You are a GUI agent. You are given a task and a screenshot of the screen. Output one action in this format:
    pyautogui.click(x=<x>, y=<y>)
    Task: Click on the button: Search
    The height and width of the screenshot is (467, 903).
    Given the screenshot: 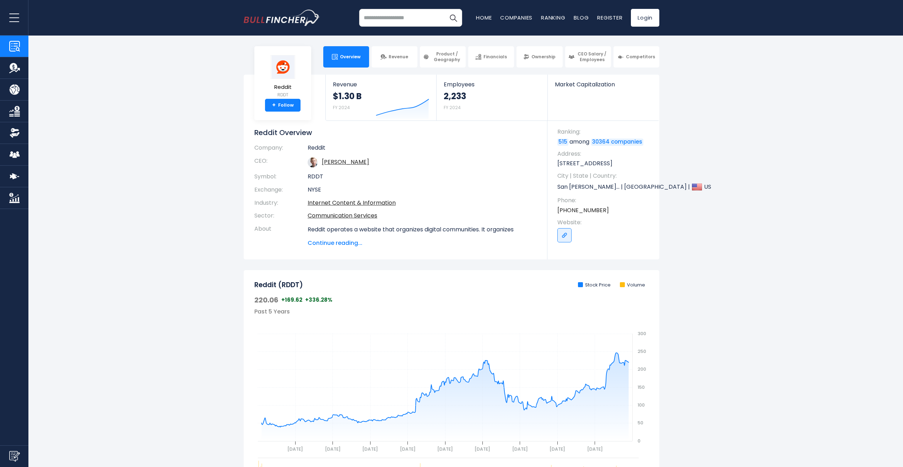 What is the action you would take?
    pyautogui.click(x=453, y=18)
    